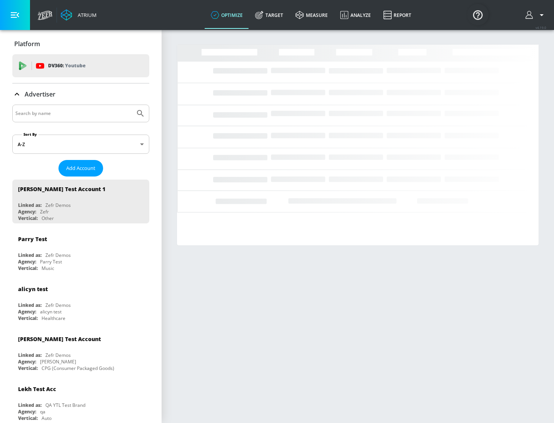 The image size is (554, 423). What do you see at coordinates (81, 44) in the screenshot?
I see `div: Platform` at bounding box center [81, 44].